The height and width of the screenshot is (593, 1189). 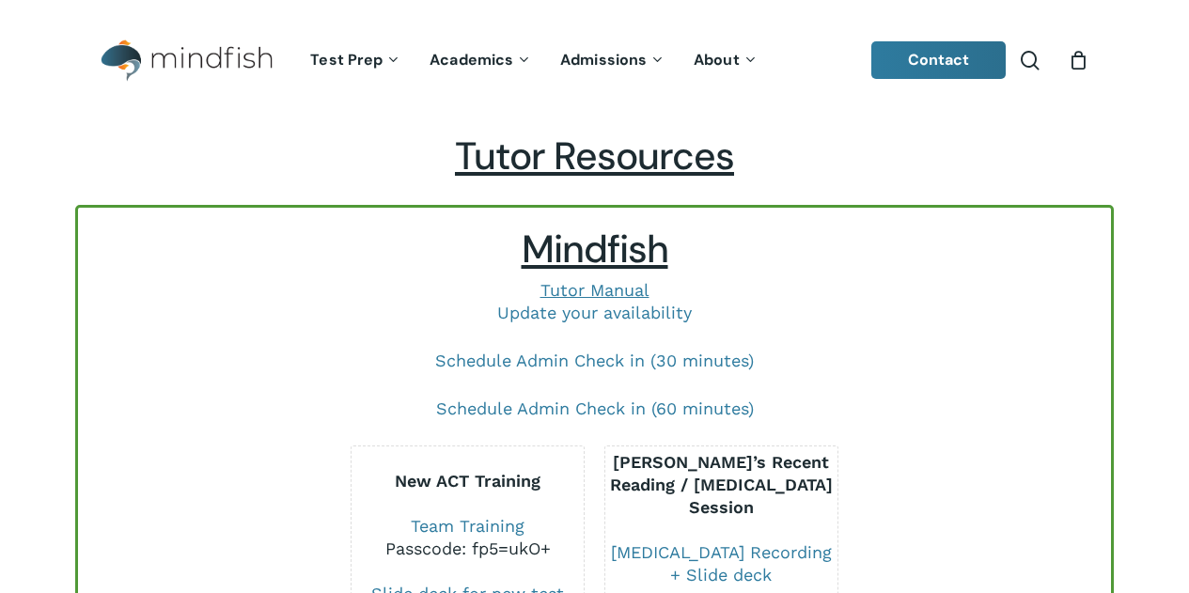 What do you see at coordinates (595, 249) in the screenshot?
I see `span: Mindfish` at bounding box center [595, 249].